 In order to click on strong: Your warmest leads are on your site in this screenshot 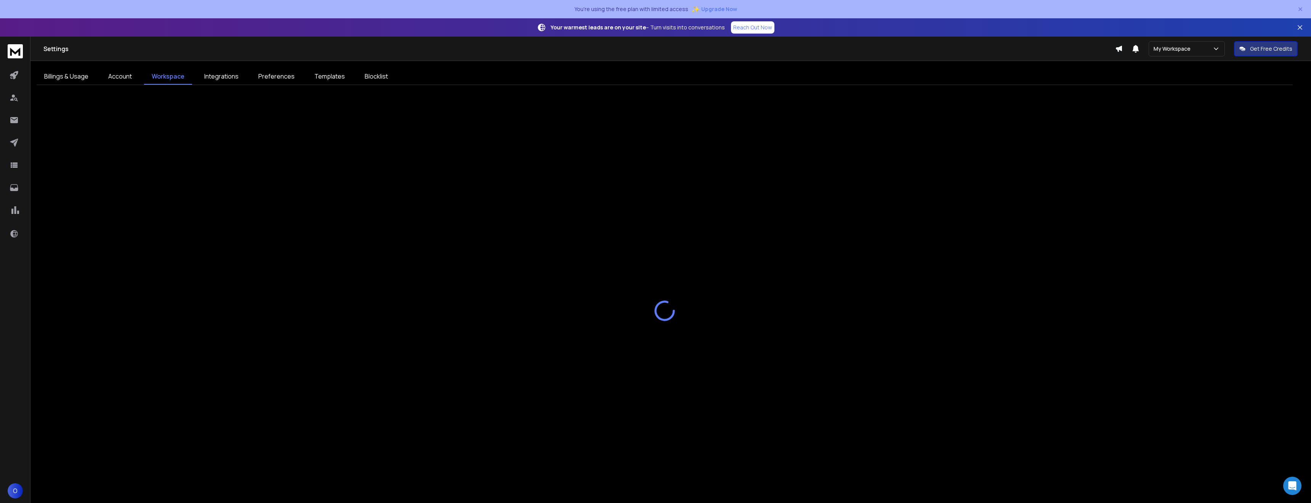, I will do `click(598, 27)`.